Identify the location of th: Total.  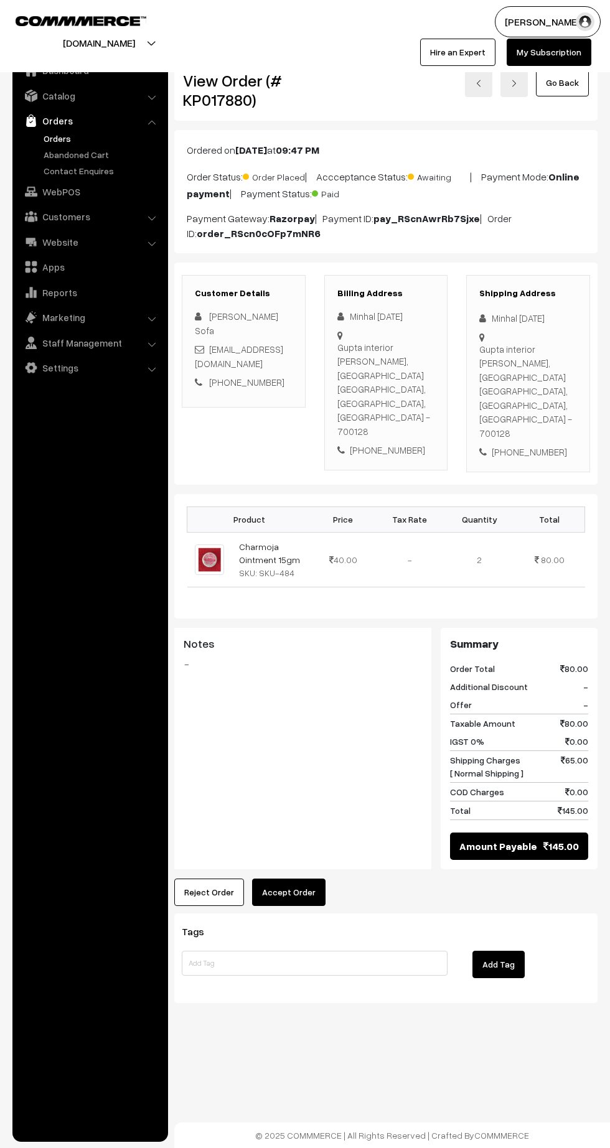
(549, 519).